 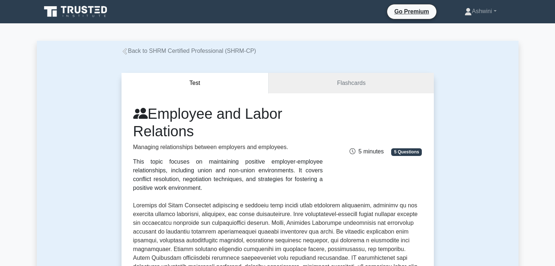 I want to click on h1: Employee and Labor Relations, so click(x=228, y=123).